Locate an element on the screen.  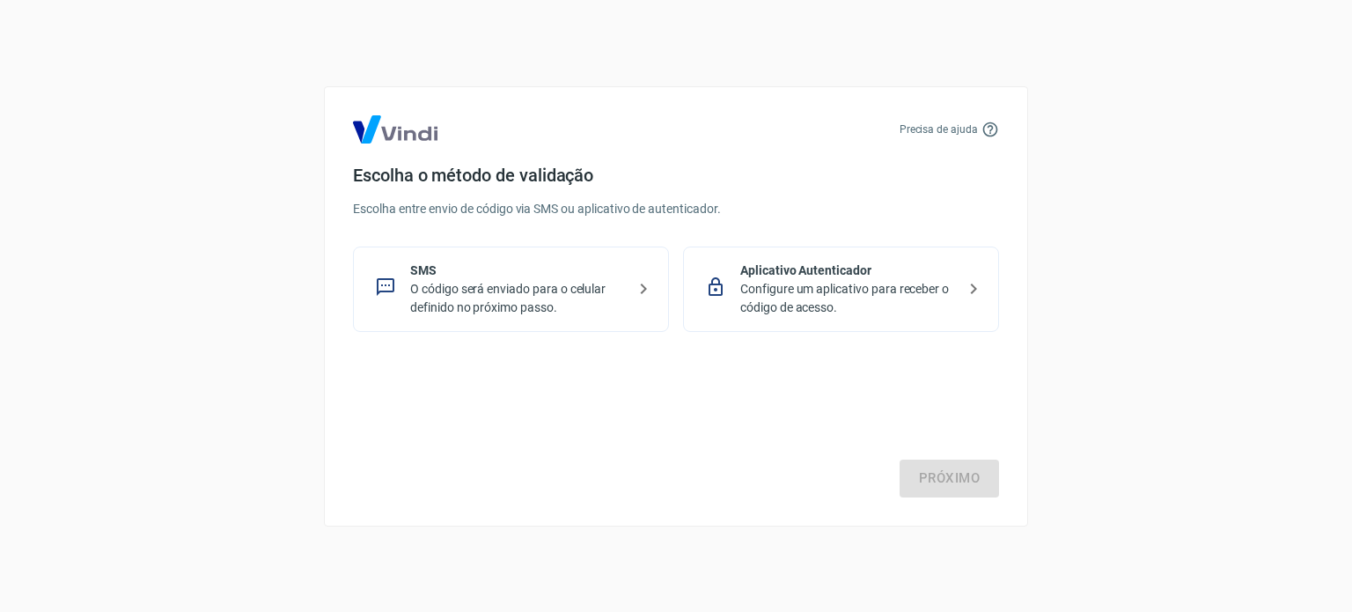
div: Aplicativo AutenticadorConfigure um aplicativo para receber o código de acesso. is located at coordinates (841, 289).